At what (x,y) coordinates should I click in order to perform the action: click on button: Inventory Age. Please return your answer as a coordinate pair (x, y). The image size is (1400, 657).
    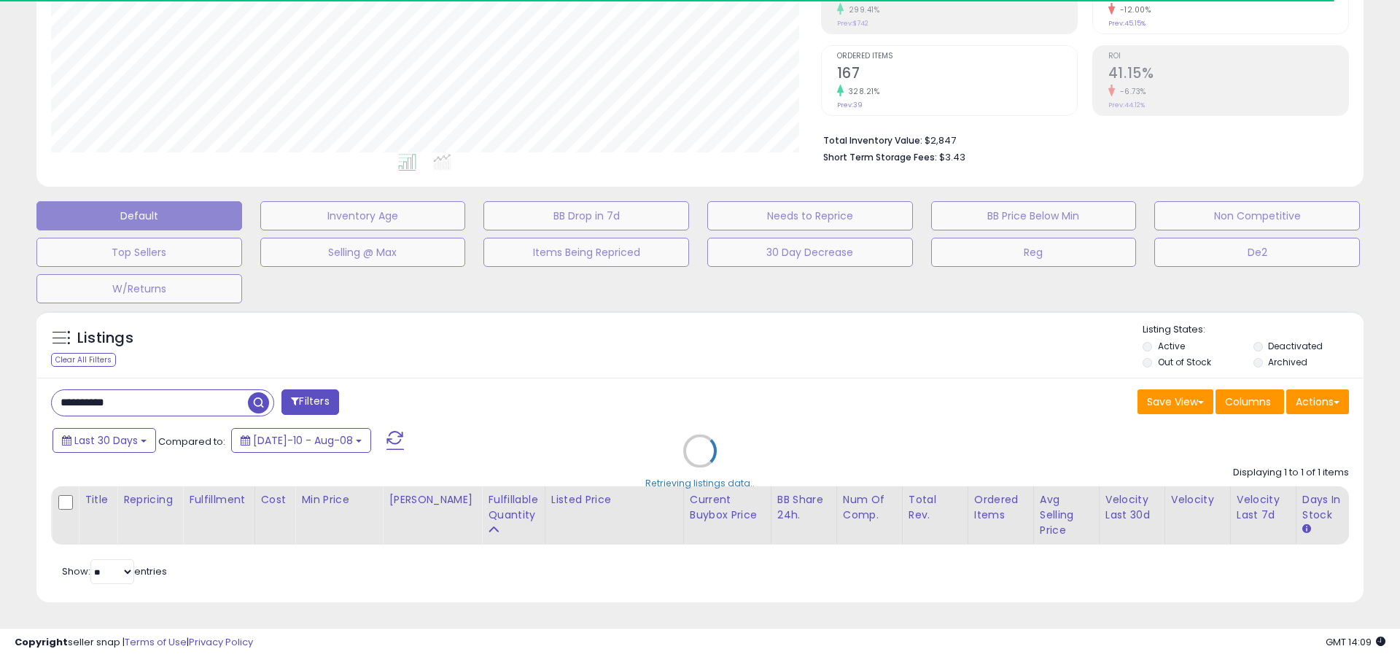
    Looking at the image, I should click on (363, 216).